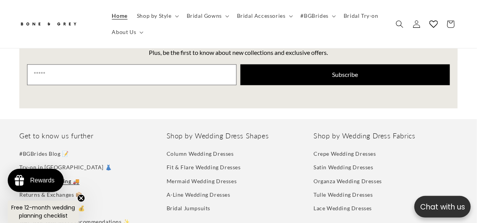 The width and height of the screenshot is (477, 223). I want to click on summary: #BGBrides, so click(318, 16).